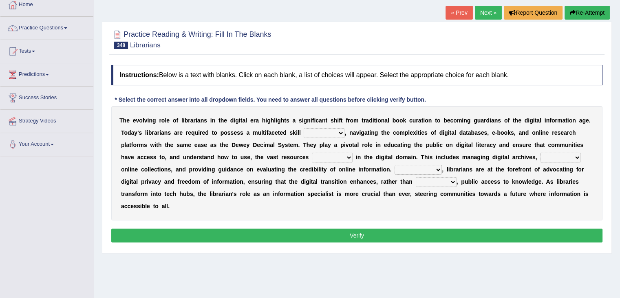  I want to click on b: u, so click(479, 120).